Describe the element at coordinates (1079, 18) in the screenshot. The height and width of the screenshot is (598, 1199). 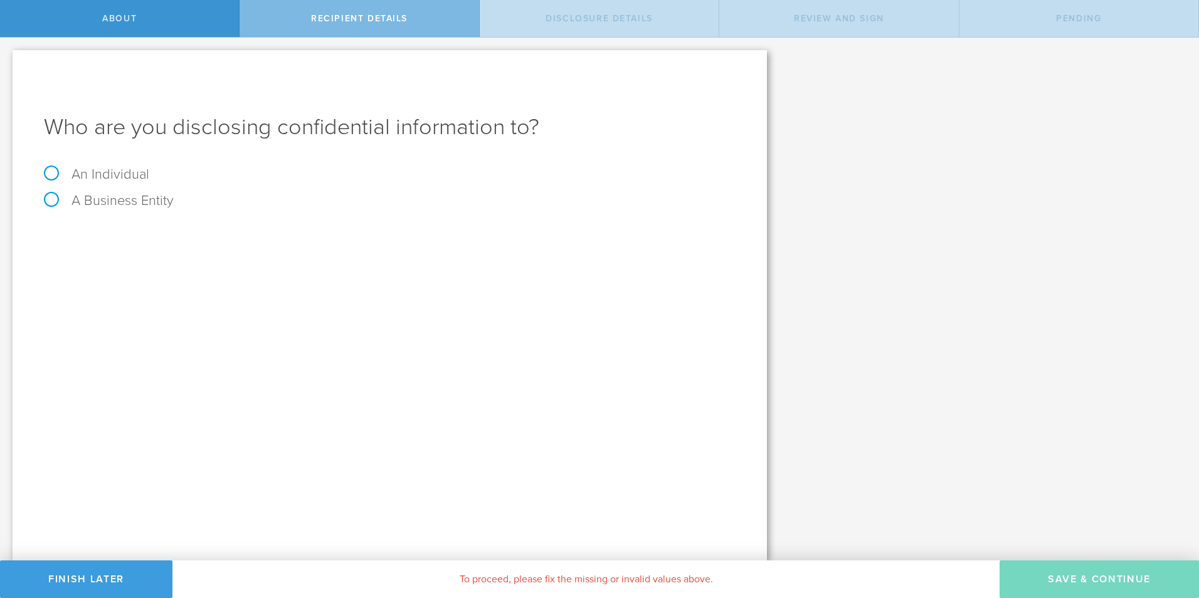
I see `span: Pending` at that location.